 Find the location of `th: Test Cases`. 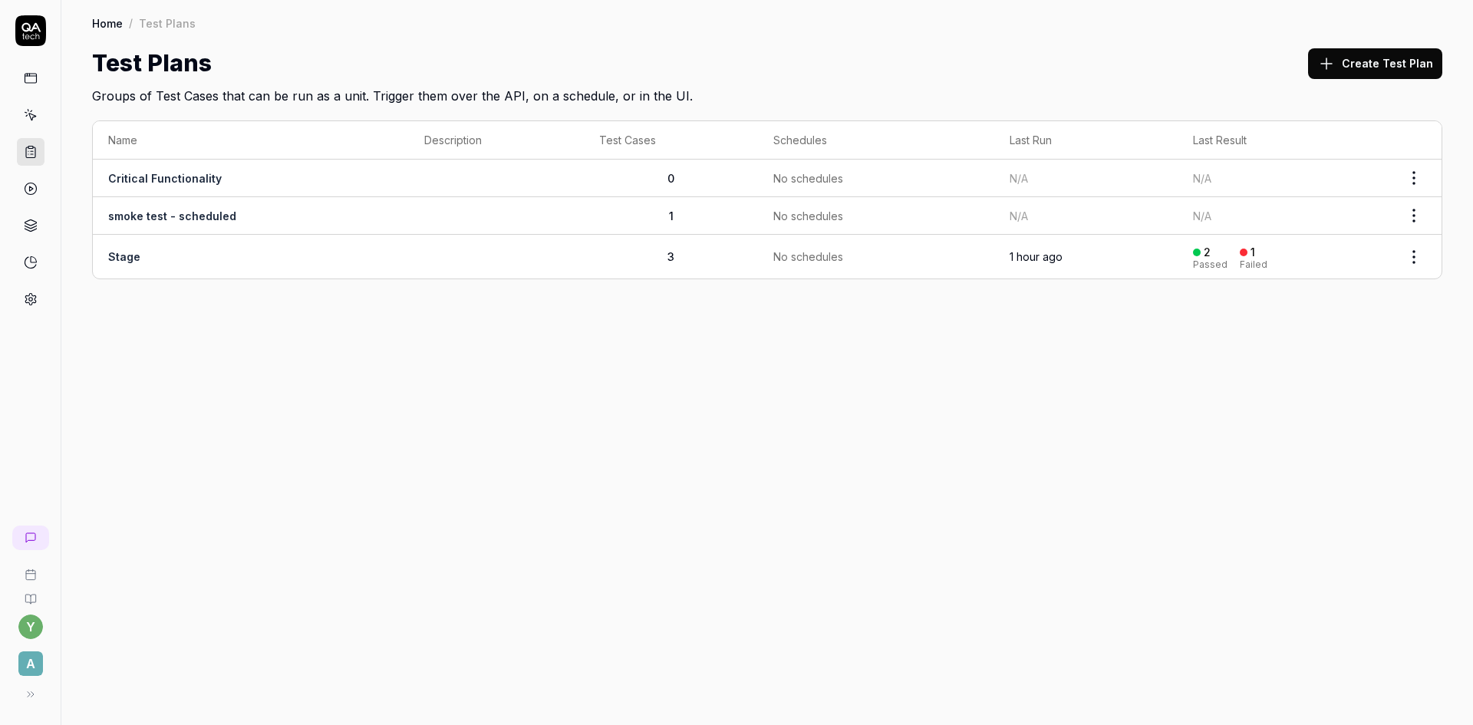

th: Test Cases is located at coordinates (671, 140).